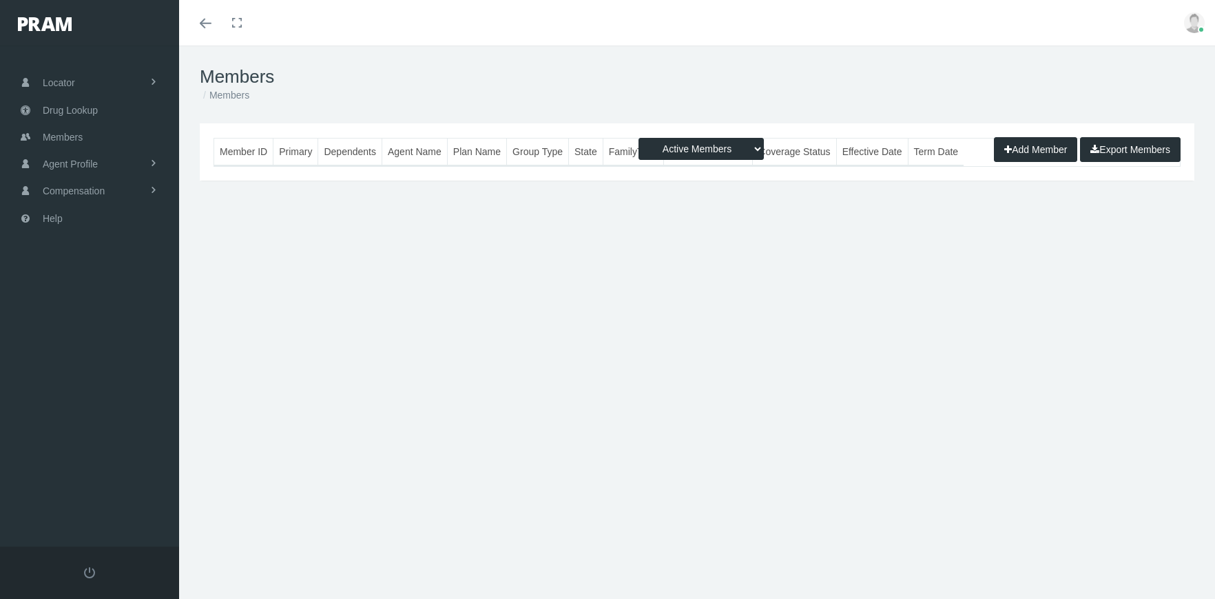 The image size is (1215, 599). I want to click on th: Effective Date, so click(872, 152).